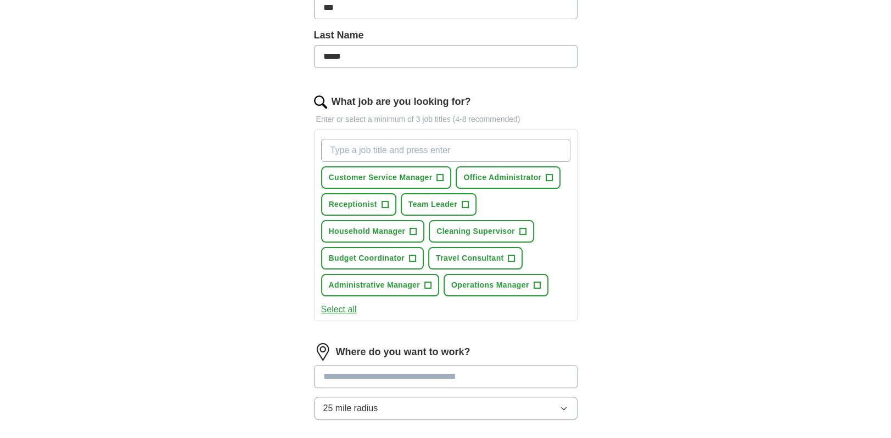 This screenshot has height=438, width=891. Describe the element at coordinates (351, 408) in the screenshot. I see `span: 25 mile radius` at that location.